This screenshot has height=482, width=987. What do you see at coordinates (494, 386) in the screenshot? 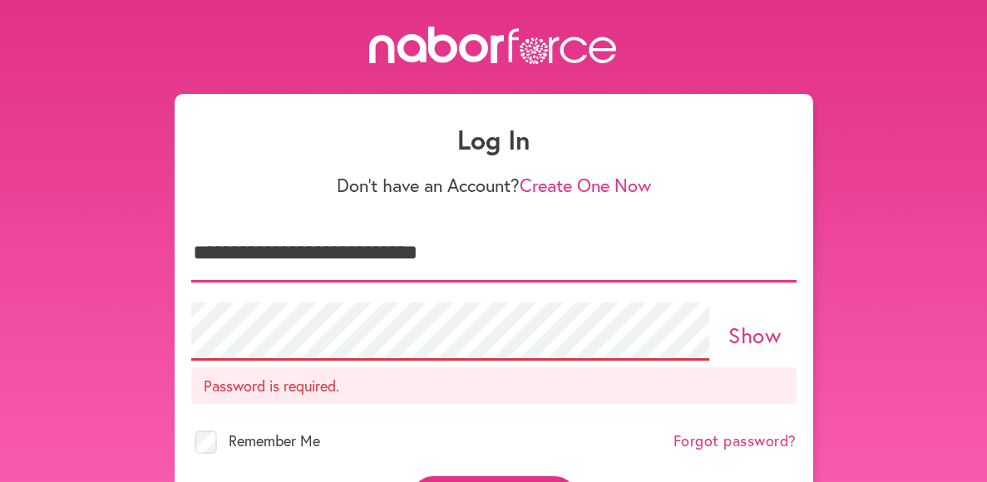
I see `p: Password is required.` at bounding box center [494, 386].